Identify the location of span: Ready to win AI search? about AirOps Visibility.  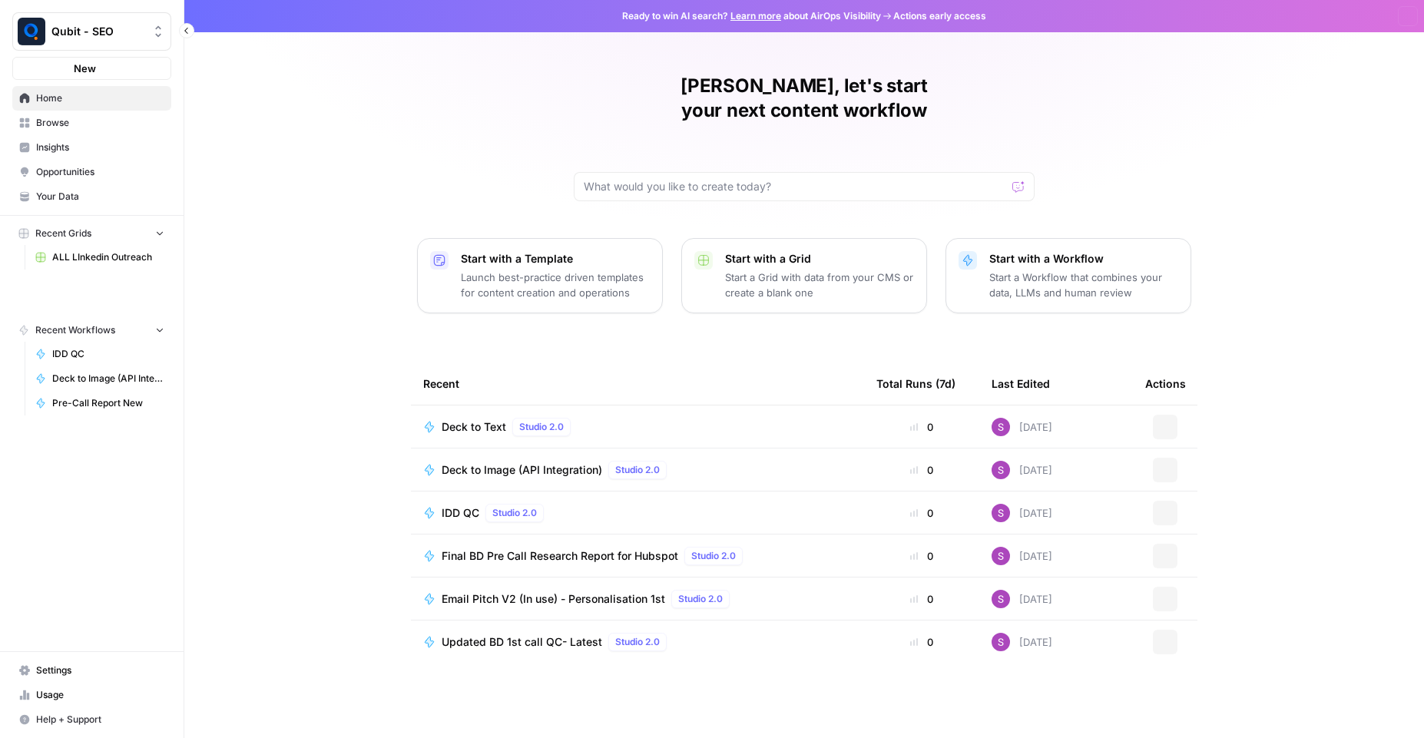
(751, 16).